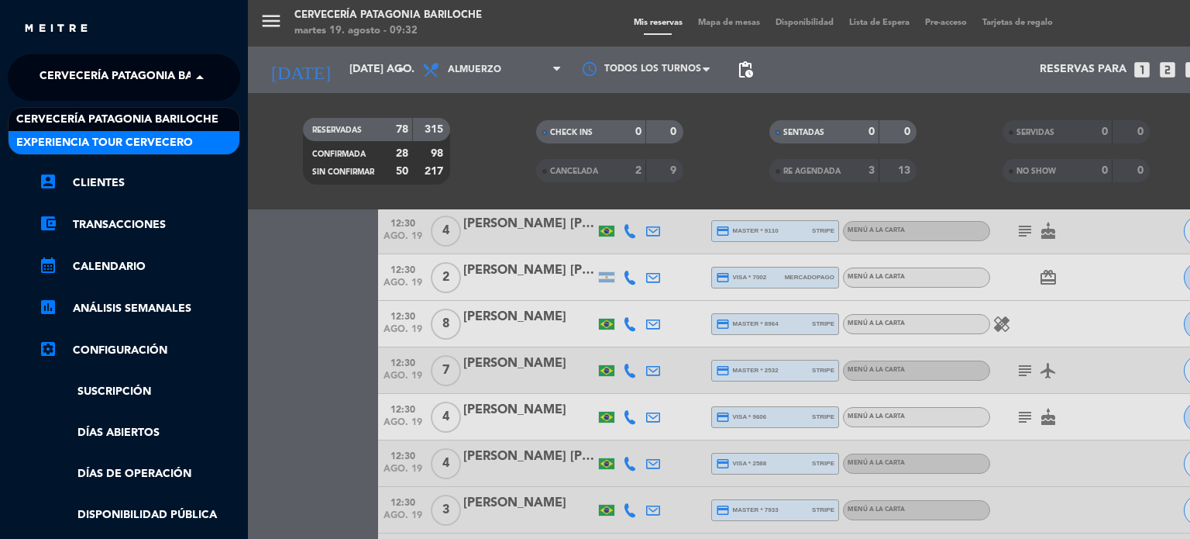  I want to click on a: Días abiertos, so click(139, 432).